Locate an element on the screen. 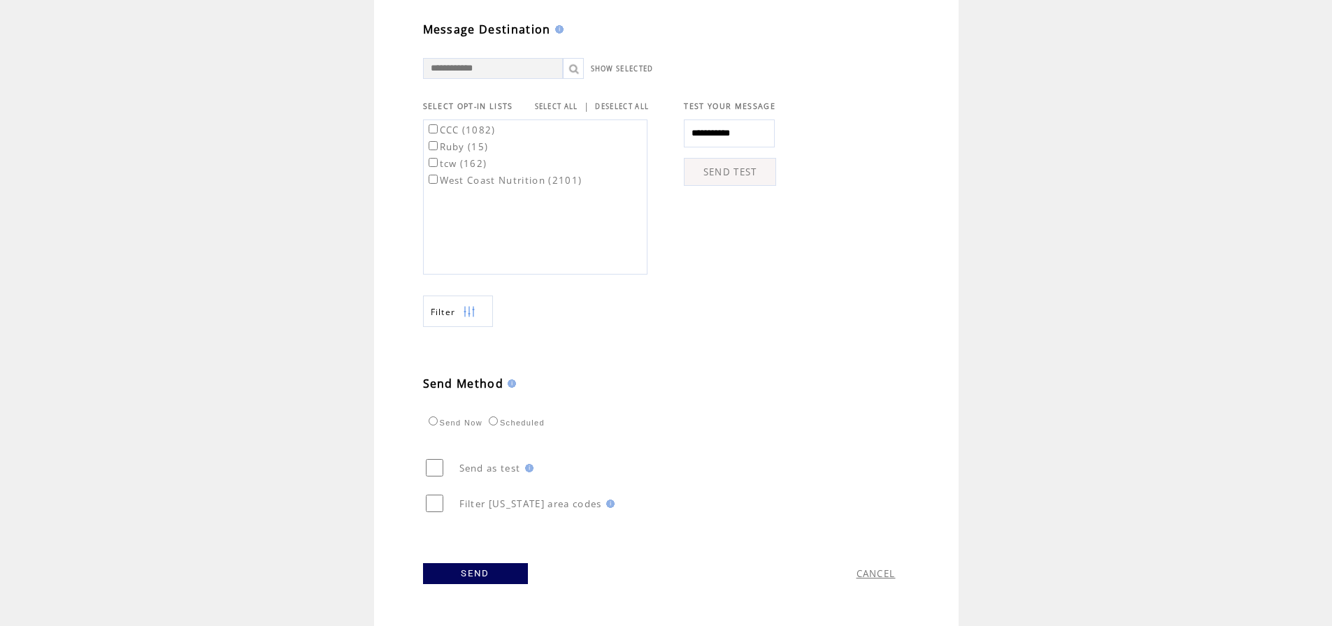 The height and width of the screenshot is (626, 1332). a: SHOW SELECTED is located at coordinates (622, 69).